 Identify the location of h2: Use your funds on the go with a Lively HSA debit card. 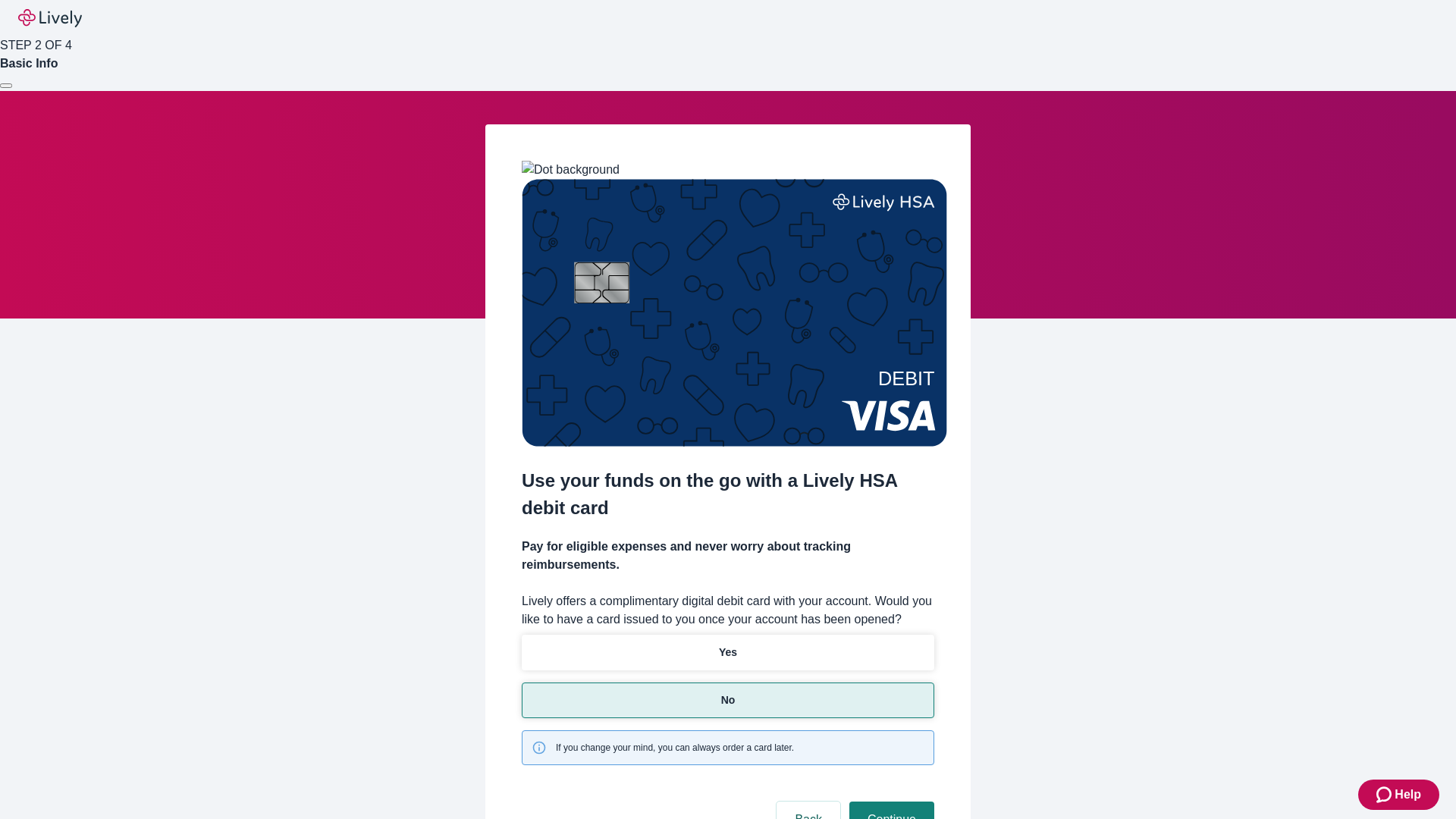
(728, 494).